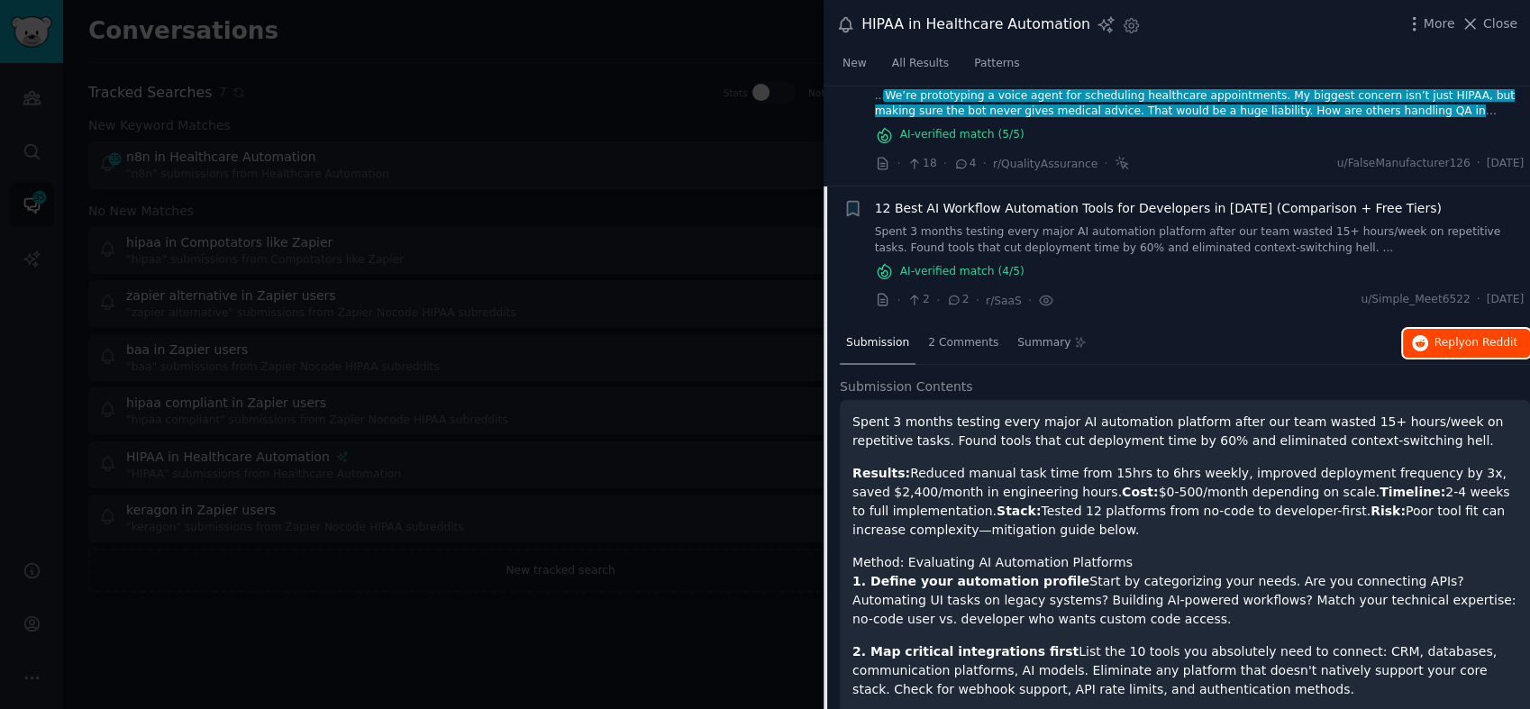  I want to click on strong: Cost:, so click(1140, 492).